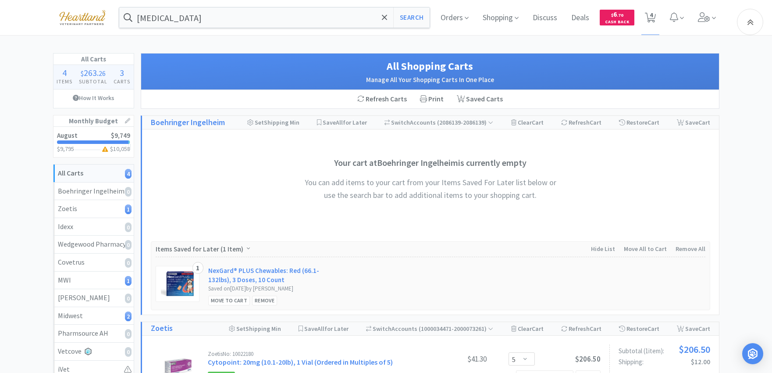 This screenshot has width=772, height=373. What do you see at coordinates (198, 268) in the screenshot?
I see `div: 1` at bounding box center [198, 268].